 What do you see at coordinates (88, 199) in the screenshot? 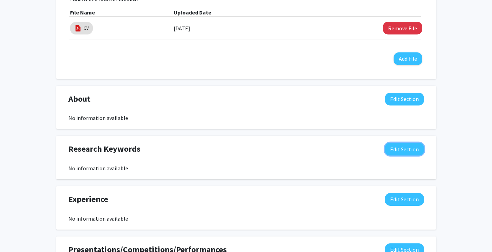
I see `span: Experience` at bounding box center [88, 199].